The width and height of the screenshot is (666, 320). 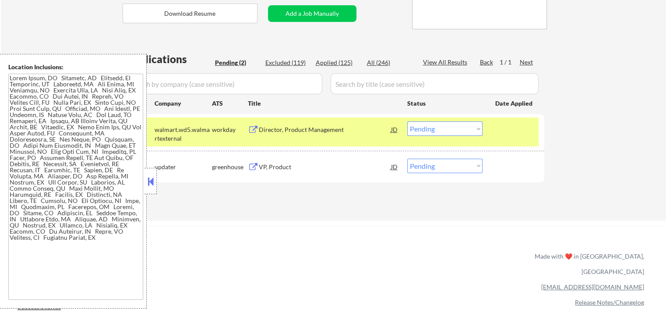 What do you see at coordinates (527, 62) in the screenshot?
I see `div: Next` at bounding box center [527, 62].